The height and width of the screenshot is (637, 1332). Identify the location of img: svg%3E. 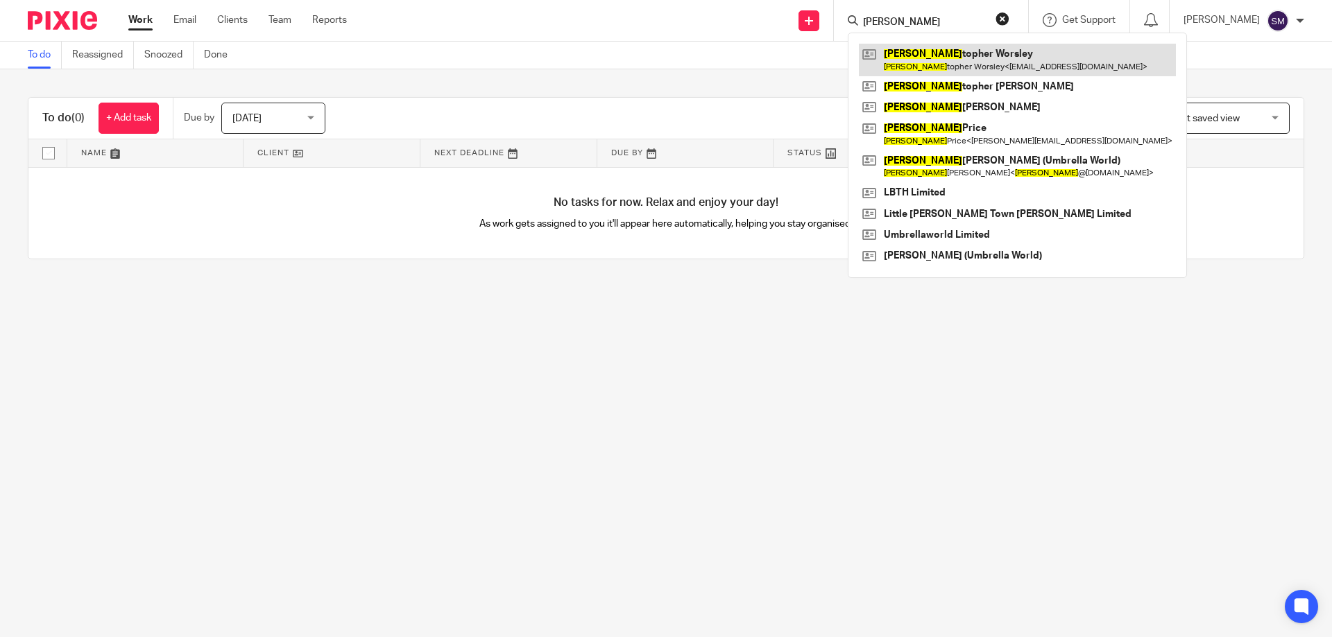
(1278, 21).